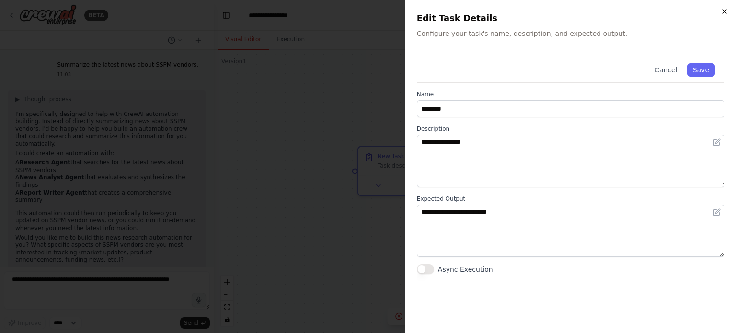  What do you see at coordinates (465, 269) in the screenshot?
I see `label: Async Execution` at bounding box center [465, 269].